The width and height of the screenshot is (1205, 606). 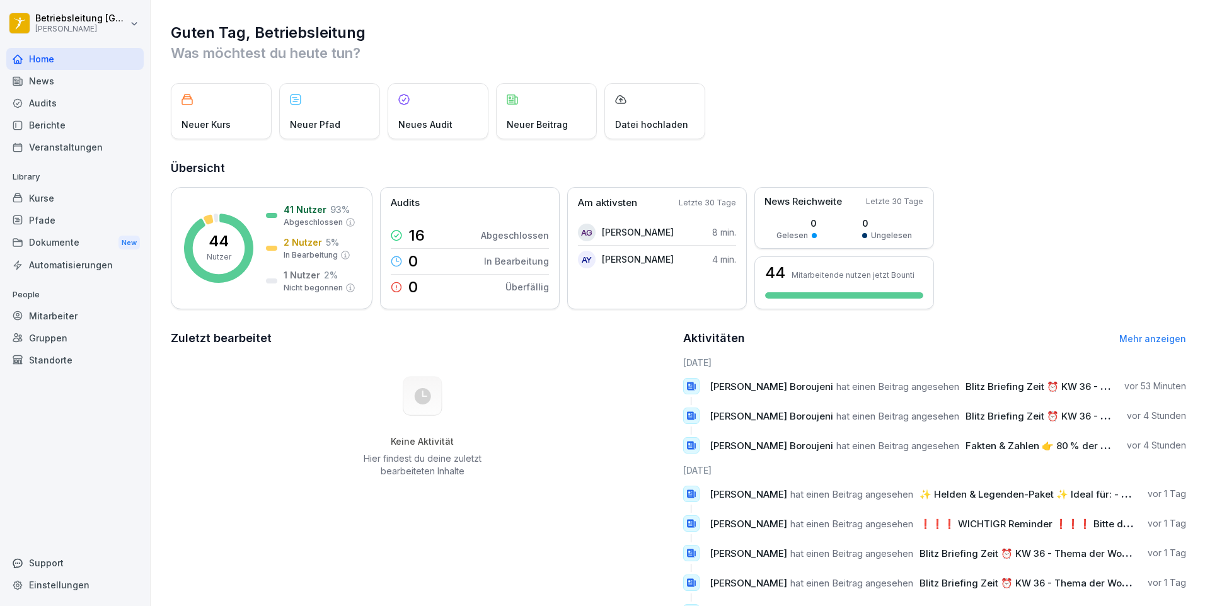 I want to click on a: Audits, so click(x=75, y=103).